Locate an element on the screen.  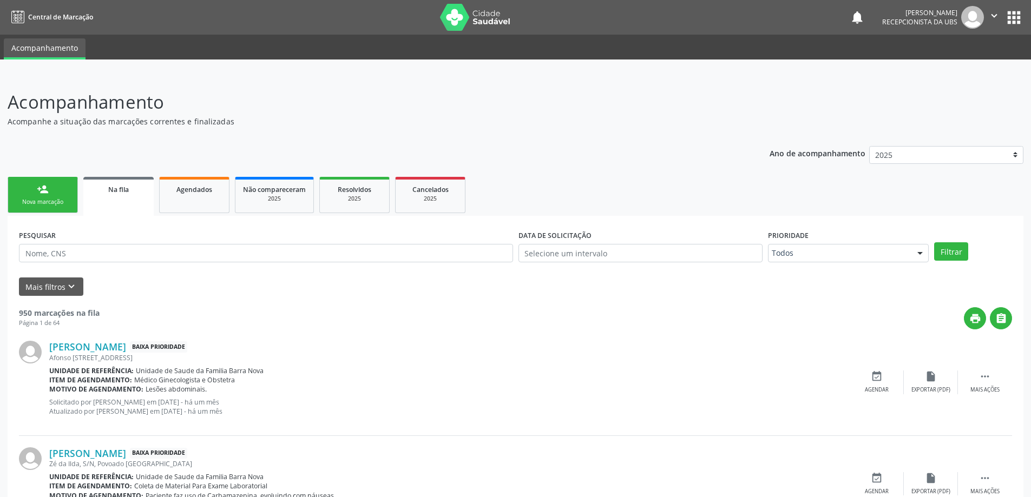
label: Prioridade is located at coordinates (788, 235).